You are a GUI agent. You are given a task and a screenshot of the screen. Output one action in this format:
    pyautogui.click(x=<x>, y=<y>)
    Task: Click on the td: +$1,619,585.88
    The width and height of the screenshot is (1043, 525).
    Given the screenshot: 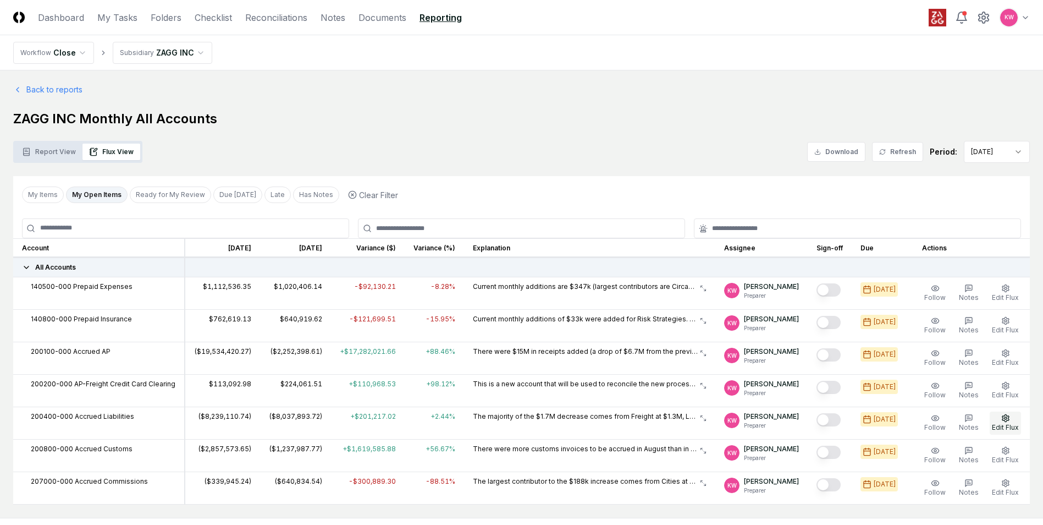 What is the action you would take?
    pyautogui.click(x=368, y=455)
    